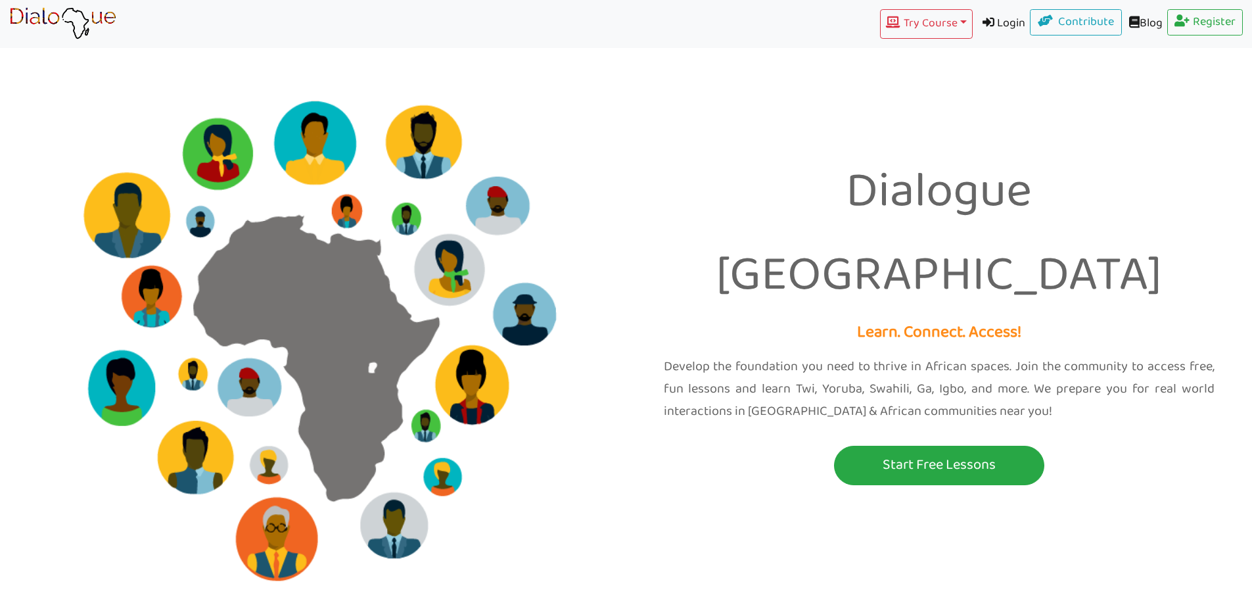 The height and width of the screenshot is (599, 1252). I want to click on a: Start Free Lessons, so click(939, 465).